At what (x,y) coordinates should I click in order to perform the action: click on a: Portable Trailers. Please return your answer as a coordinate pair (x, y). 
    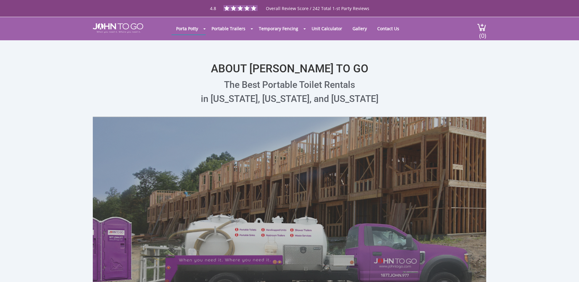
    Looking at the image, I should click on (228, 28).